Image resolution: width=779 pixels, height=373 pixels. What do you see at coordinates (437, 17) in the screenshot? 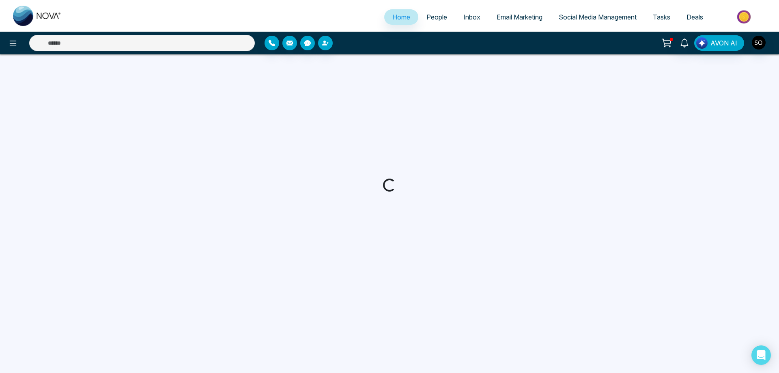
I see `a: People` at bounding box center [437, 17].